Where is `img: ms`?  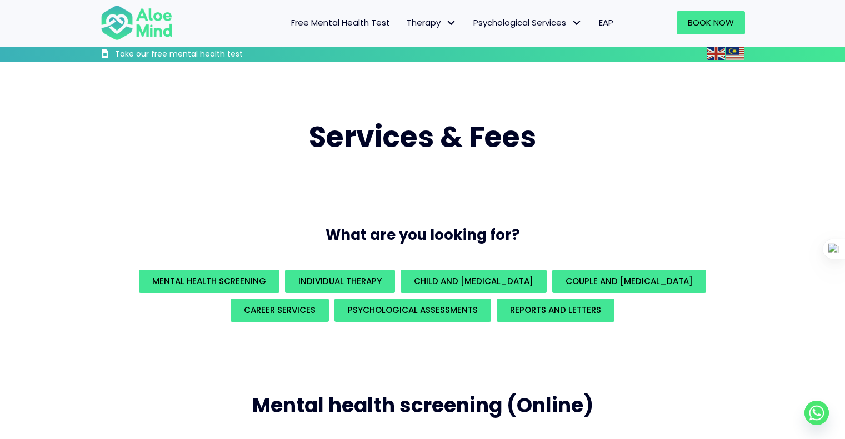 img: ms is located at coordinates (735, 54).